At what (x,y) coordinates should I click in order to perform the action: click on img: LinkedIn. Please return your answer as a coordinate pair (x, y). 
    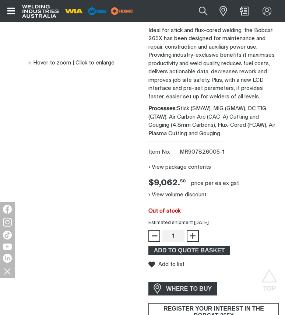
    Looking at the image, I should click on (7, 258).